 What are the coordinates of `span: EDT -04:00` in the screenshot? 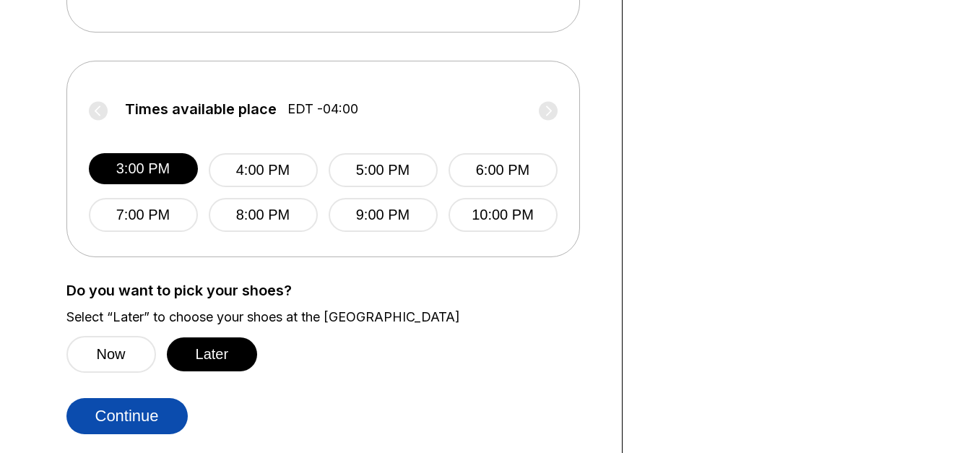 It's located at (323, 109).